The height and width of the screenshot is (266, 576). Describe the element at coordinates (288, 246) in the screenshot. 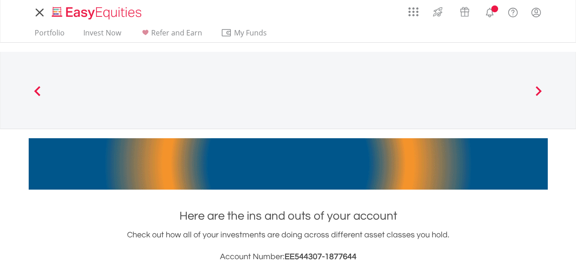

I see `div: Check out how all of your investments are doing across different asset classes you hold.` at that location.